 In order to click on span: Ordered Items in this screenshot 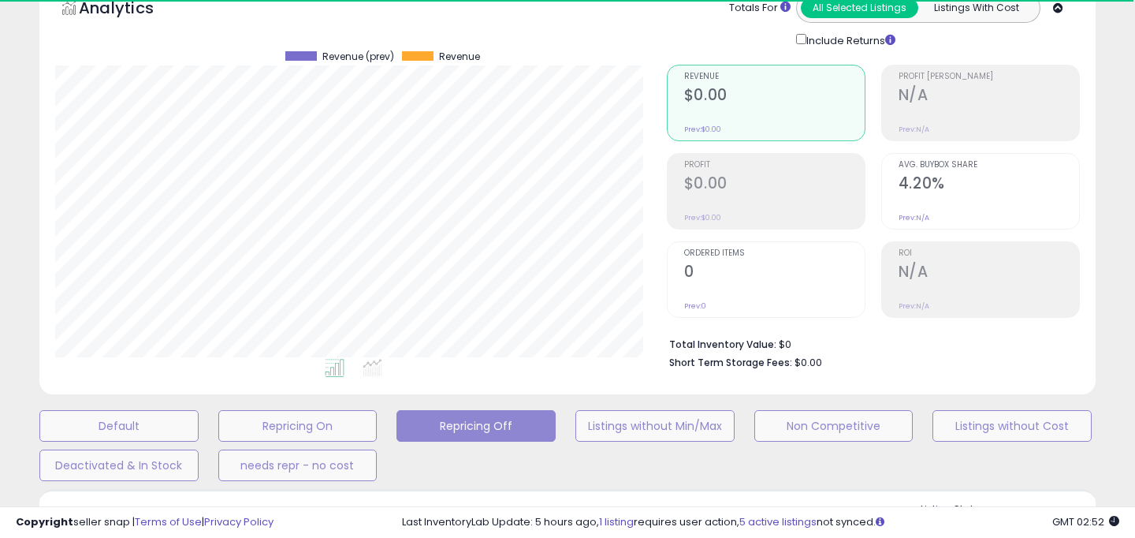, I will do `click(774, 253)`.